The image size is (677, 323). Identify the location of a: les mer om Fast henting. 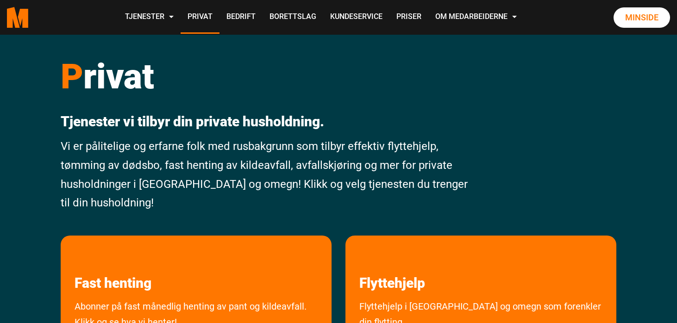
(113, 264).